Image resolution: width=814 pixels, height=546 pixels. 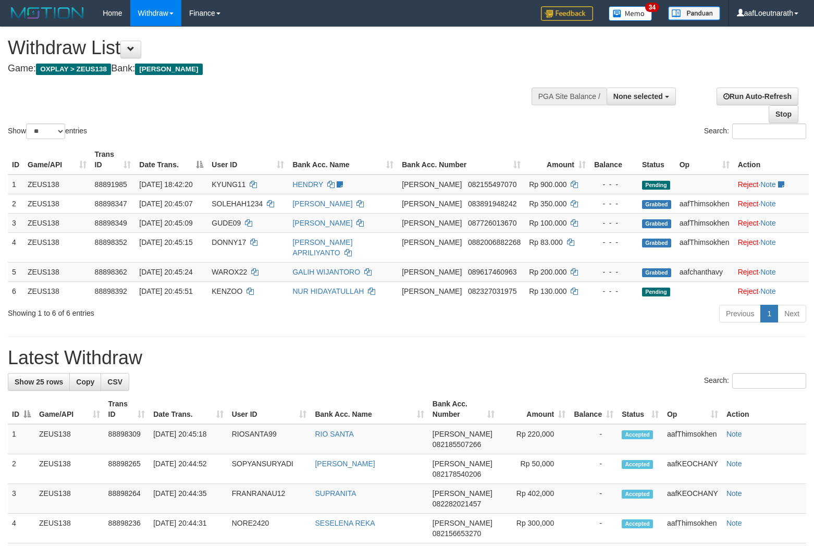 What do you see at coordinates (39, 382) in the screenshot?
I see `span: Show 25 rows` at bounding box center [39, 382].